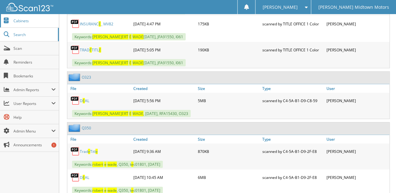  Describe the element at coordinates (228, 24) in the screenshot. I see `div: 175KB` at that location.